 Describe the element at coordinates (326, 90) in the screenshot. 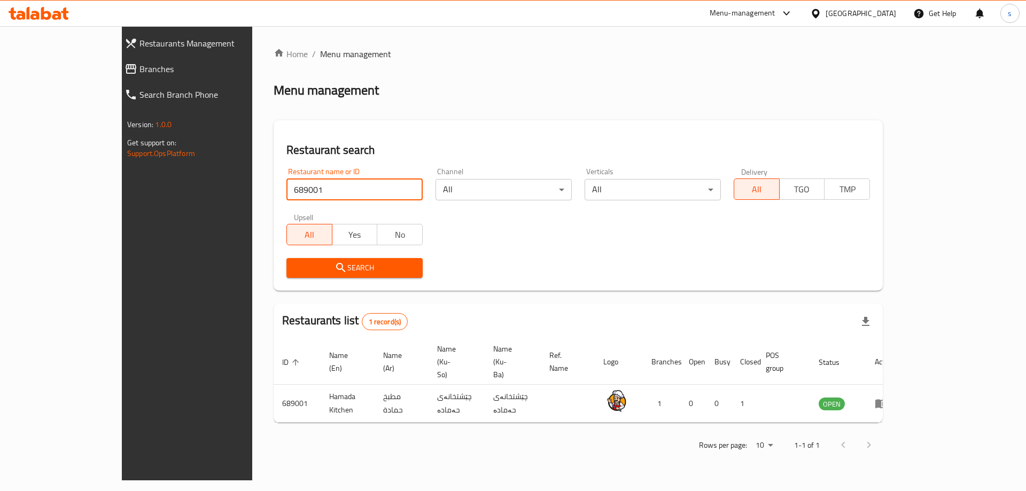

I see `h2: Menu management` at that location.